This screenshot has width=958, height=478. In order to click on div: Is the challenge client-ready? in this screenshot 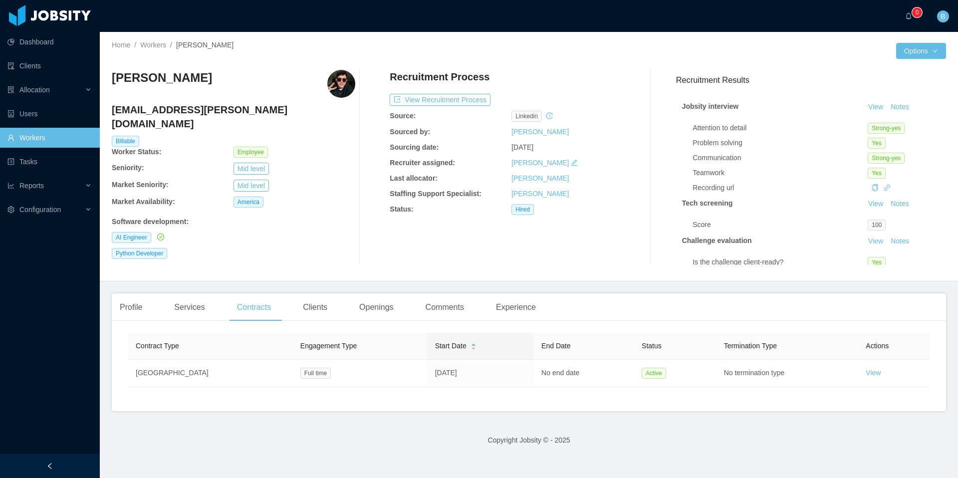, I will do `click(780, 262)`.